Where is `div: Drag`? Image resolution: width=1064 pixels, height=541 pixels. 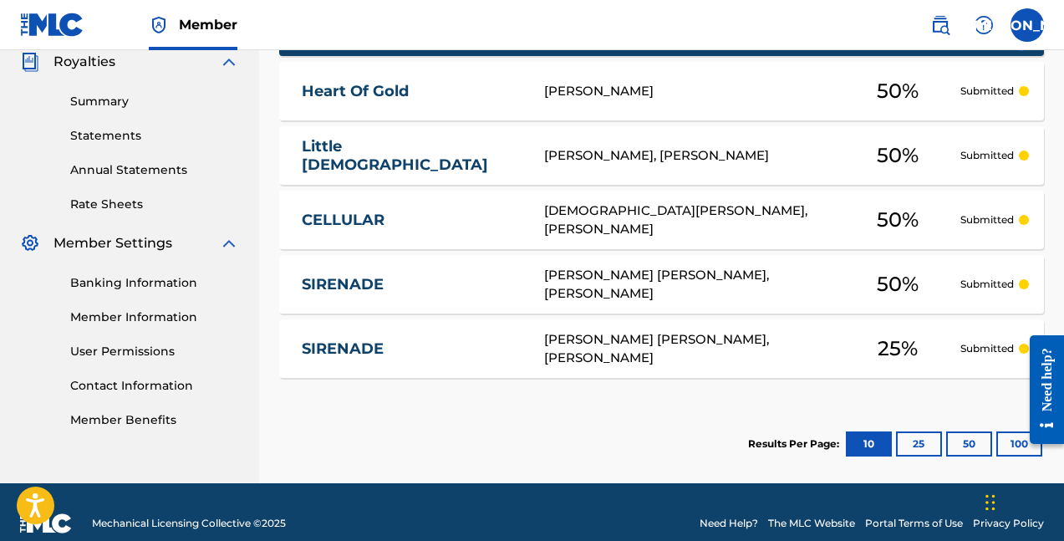
div: Drag is located at coordinates (990, 502).